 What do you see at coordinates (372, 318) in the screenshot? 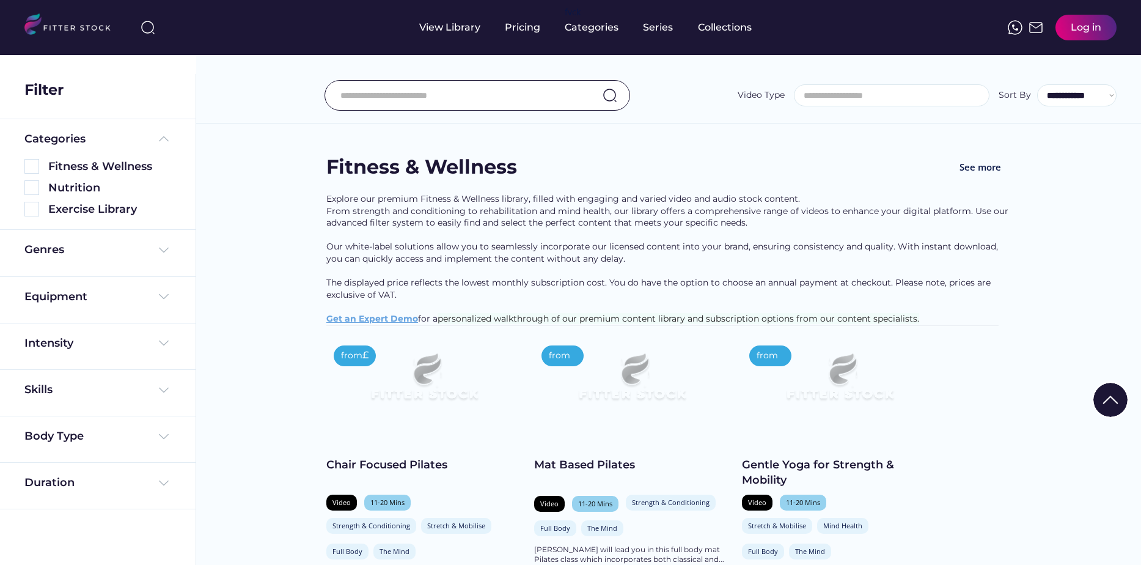
I see `u: Get an Expert Demo` at bounding box center [372, 318].